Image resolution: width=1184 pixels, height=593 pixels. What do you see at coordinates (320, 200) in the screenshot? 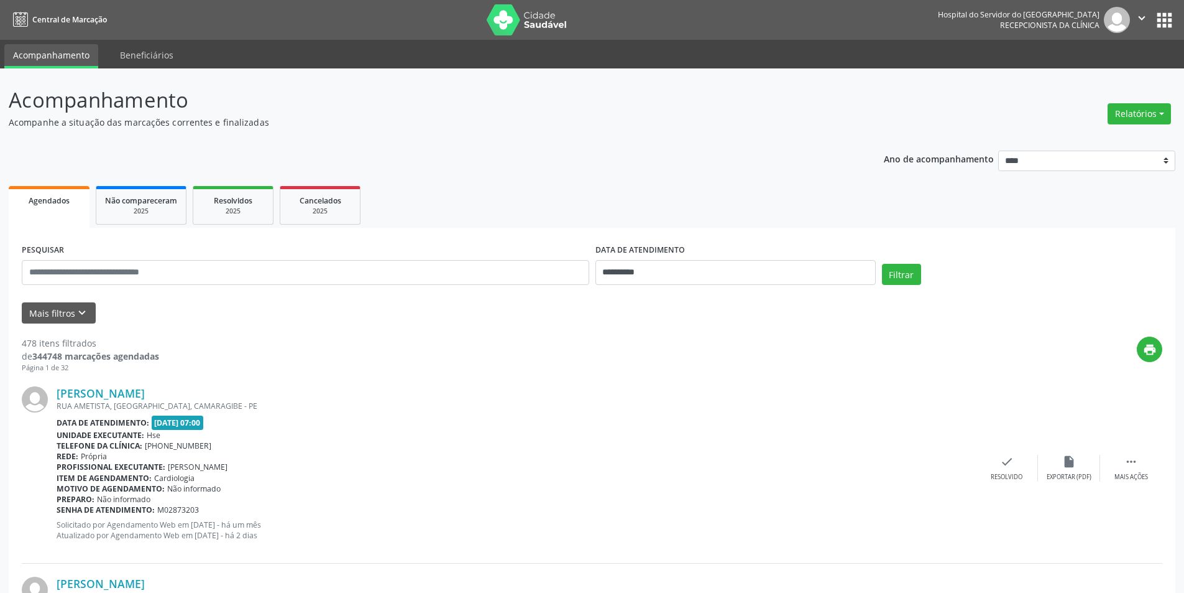
I see `span: Cancelados` at bounding box center [320, 200].